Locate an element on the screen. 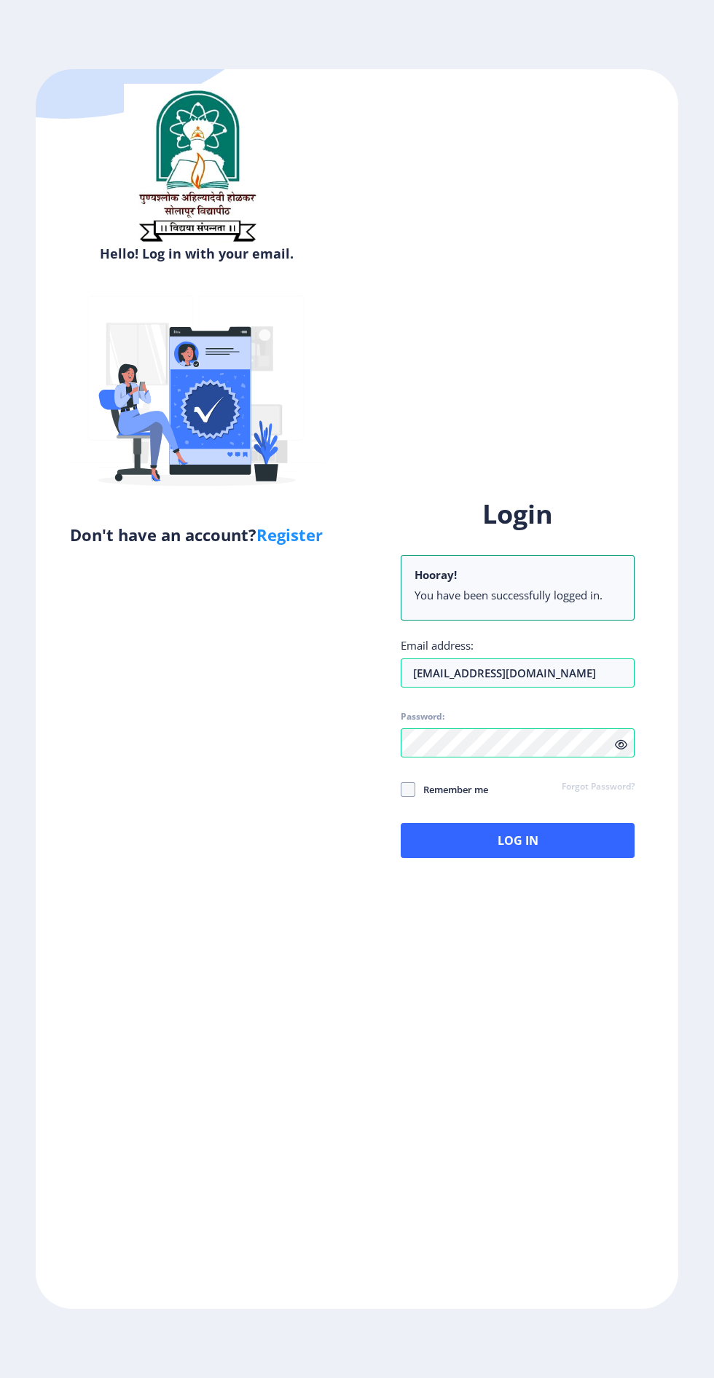 The image size is (714, 1378). label: Password: is located at coordinates (422, 716).